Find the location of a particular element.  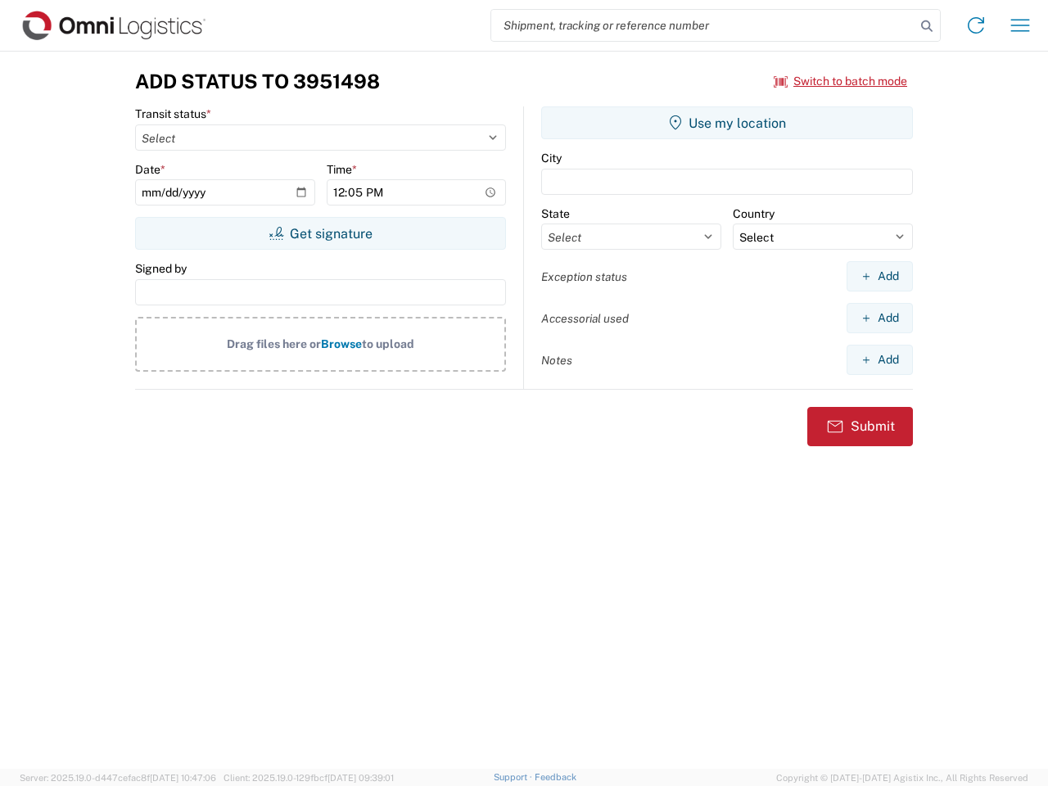

label: Country is located at coordinates (753, 214).